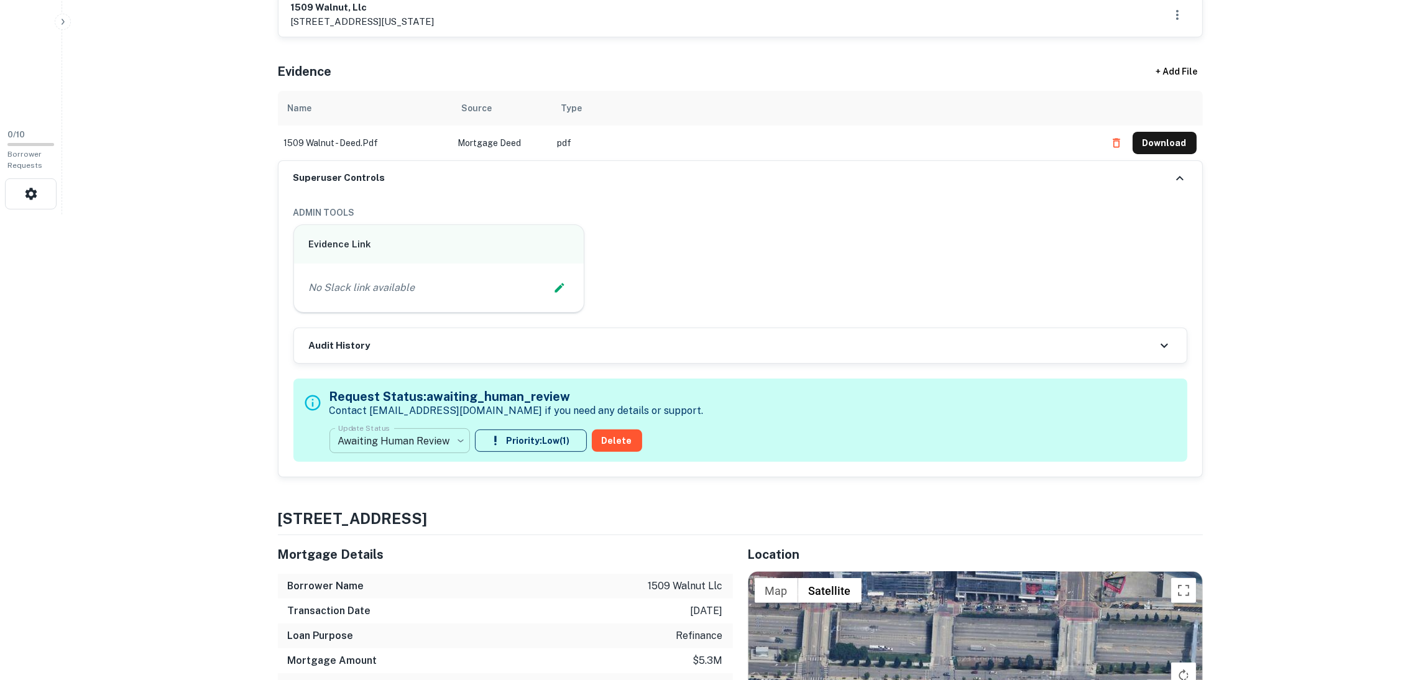 The width and height of the screenshot is (1418, 680). Describe the element at coordinates (400, 441) in the screenshot. I see `div: Awaiting Human Review` at that location.